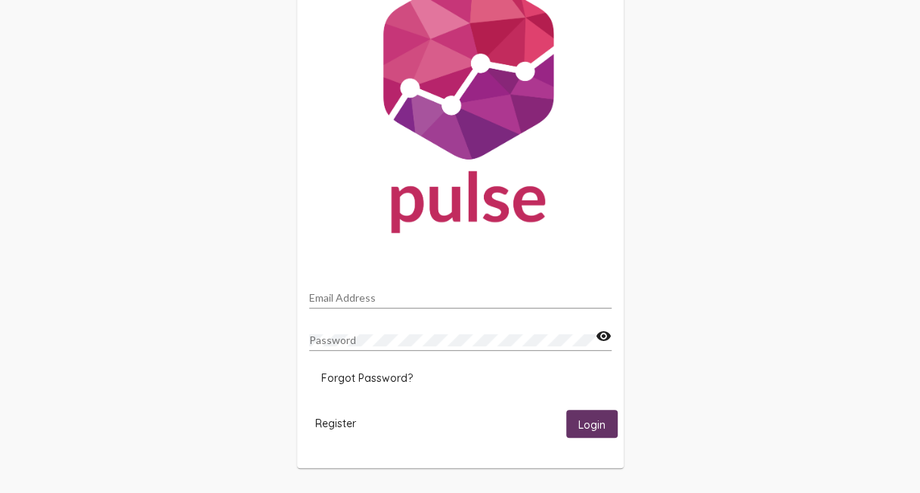  Describe the element at coordinates (592, 424) in the screenshot. I see `span: Login` at that location.